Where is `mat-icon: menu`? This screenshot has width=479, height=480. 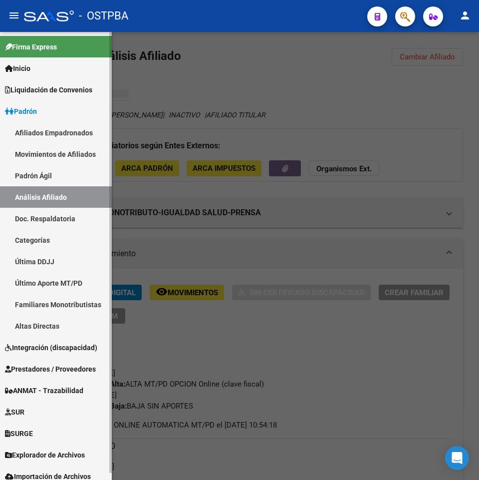 mat-icon: menu is located at coordinates (14, 15).